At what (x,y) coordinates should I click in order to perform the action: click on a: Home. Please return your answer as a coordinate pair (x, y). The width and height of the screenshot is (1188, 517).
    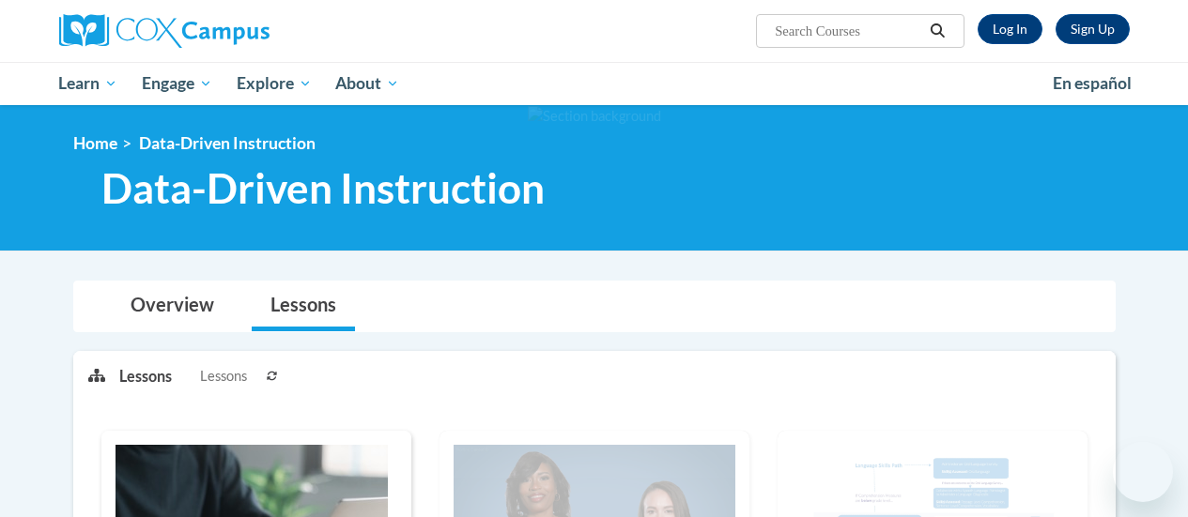
    Looking at the image, I should click on (95, 143).